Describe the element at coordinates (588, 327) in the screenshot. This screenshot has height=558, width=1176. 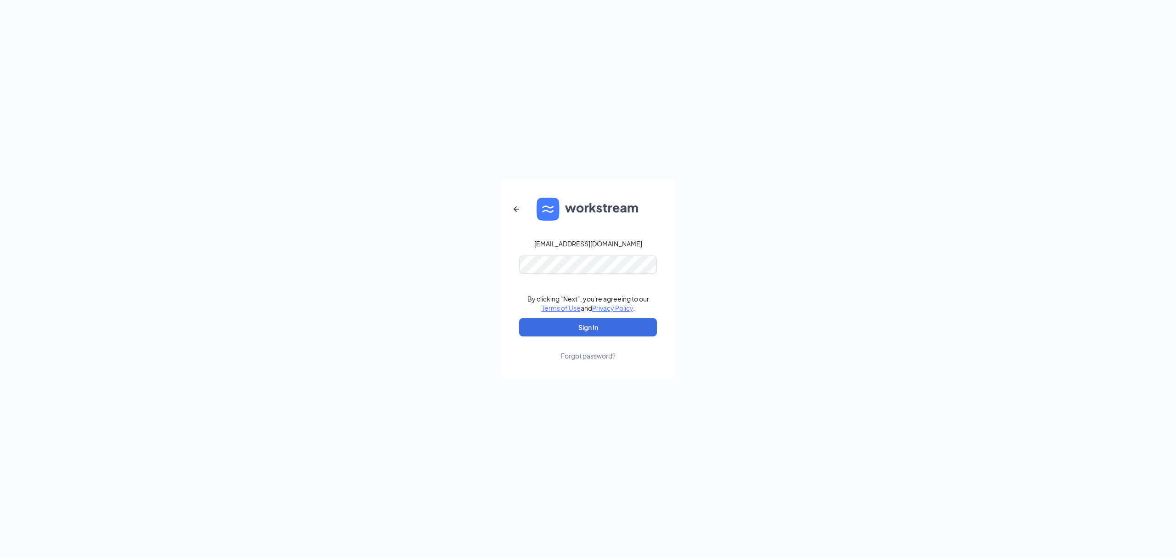
I see `button: Sign In` at that location.